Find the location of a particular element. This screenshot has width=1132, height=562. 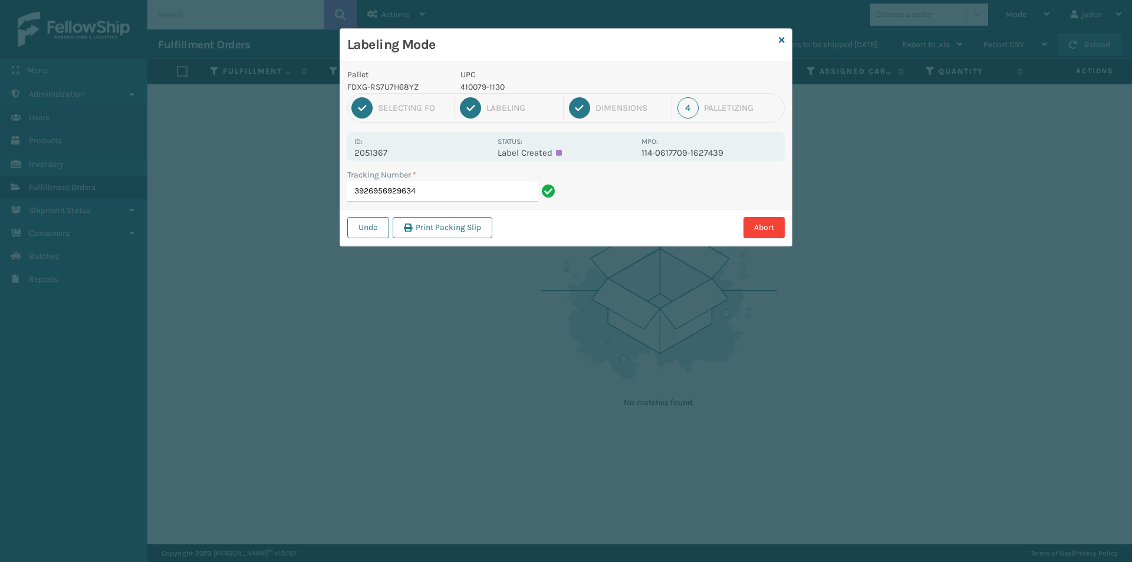

div: Dimensions is located at coordinates (631, 108).